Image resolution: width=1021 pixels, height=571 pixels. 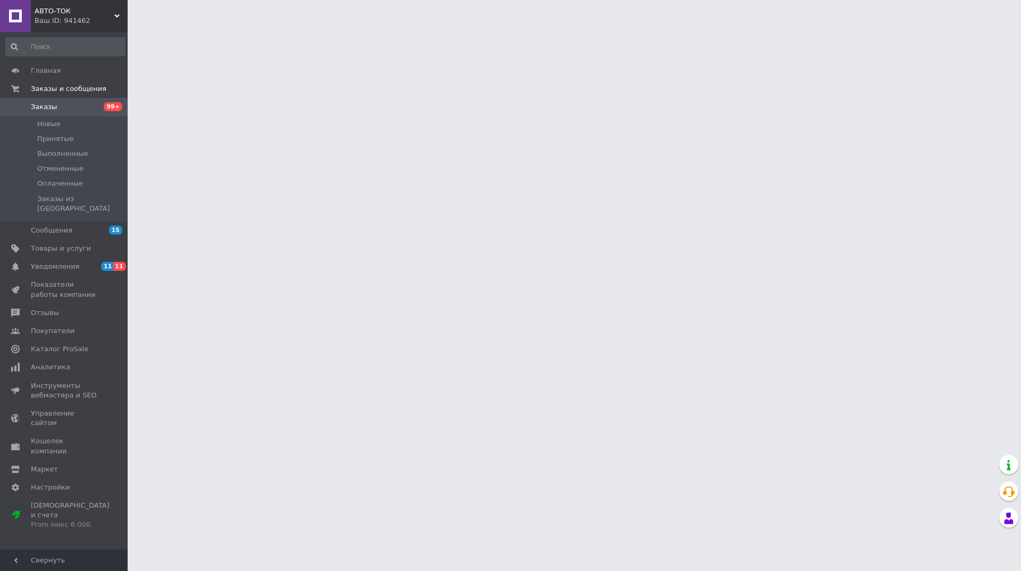 What do you see at coordinates (64, 418) in the screenshot?
I see `span: Управление сайтом` at bounding box center [64, 418].